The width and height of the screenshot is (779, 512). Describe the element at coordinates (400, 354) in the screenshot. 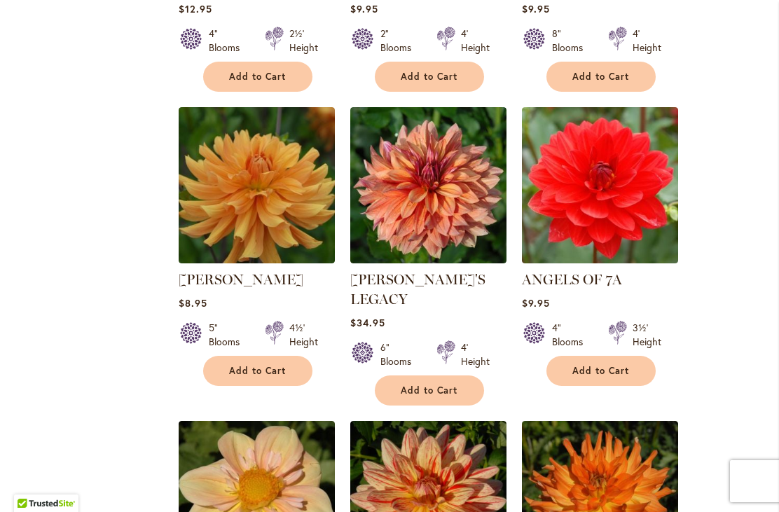

I see `div: 6" Blooms` at that location.